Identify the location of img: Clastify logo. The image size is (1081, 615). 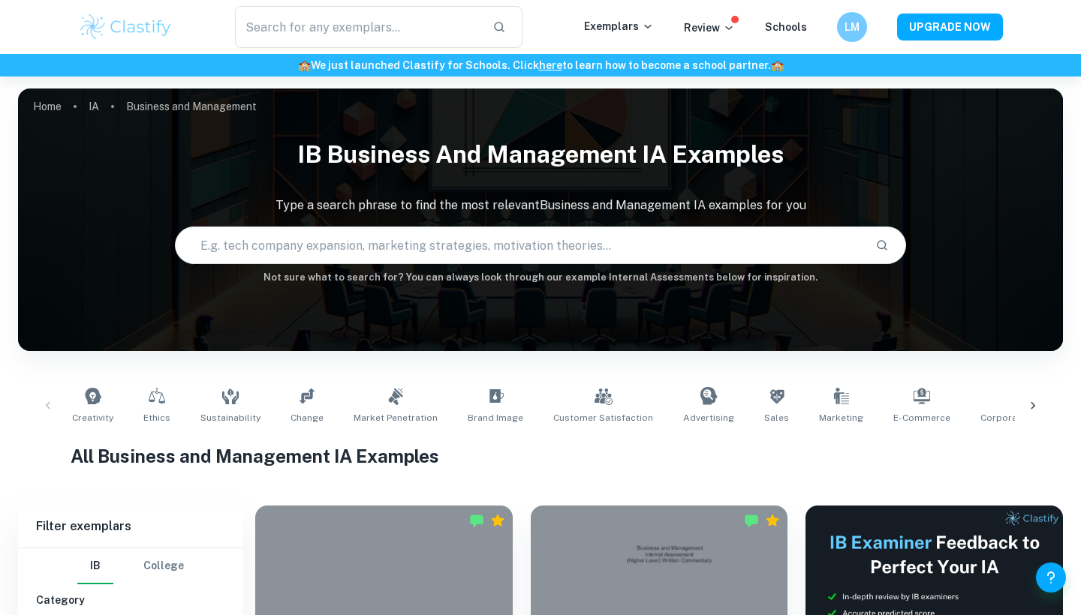
(125, 27).